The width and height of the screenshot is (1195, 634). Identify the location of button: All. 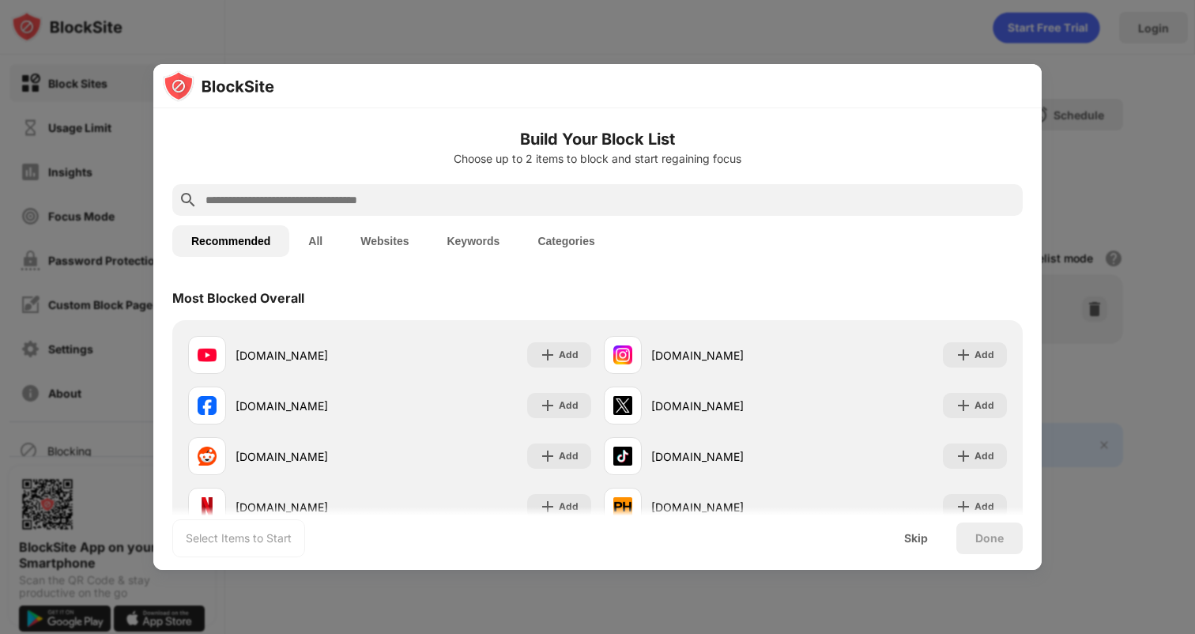
(315, 241).